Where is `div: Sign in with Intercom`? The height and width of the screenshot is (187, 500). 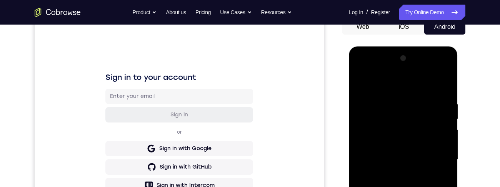 div: Sign in with Intercom is located at coordinates (151, 166).